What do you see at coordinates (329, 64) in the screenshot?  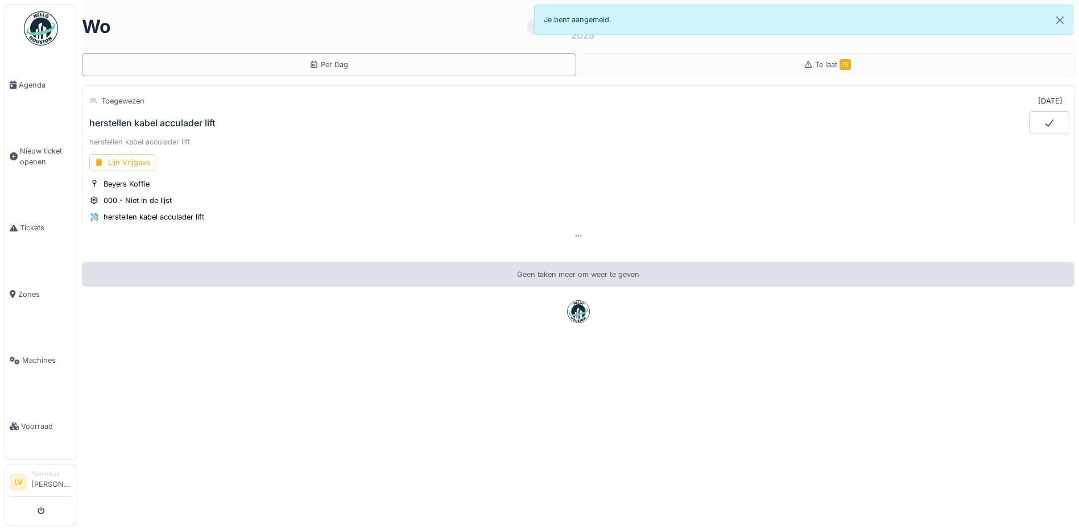 I see `div: Per Dag` at bounding box center [329, 64].